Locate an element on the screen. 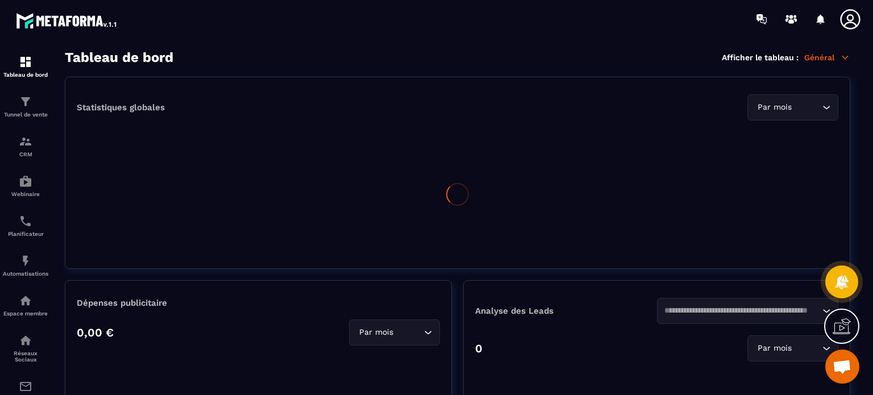  a: schedulerschedulerPlanificateur is located at coordinates (26, 226).